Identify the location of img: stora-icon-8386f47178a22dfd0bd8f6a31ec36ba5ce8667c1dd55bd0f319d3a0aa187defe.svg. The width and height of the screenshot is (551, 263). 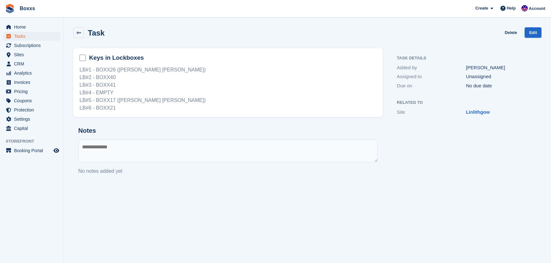
(10, 9).